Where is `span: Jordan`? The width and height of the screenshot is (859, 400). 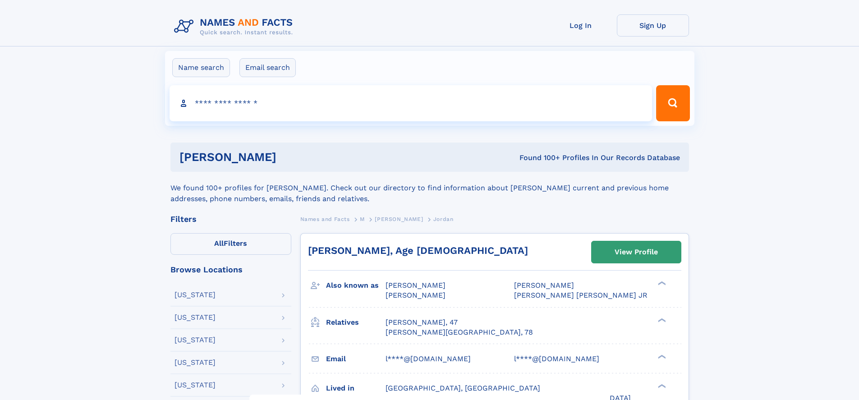 span: Jordan is located at coordinates (443, 219).